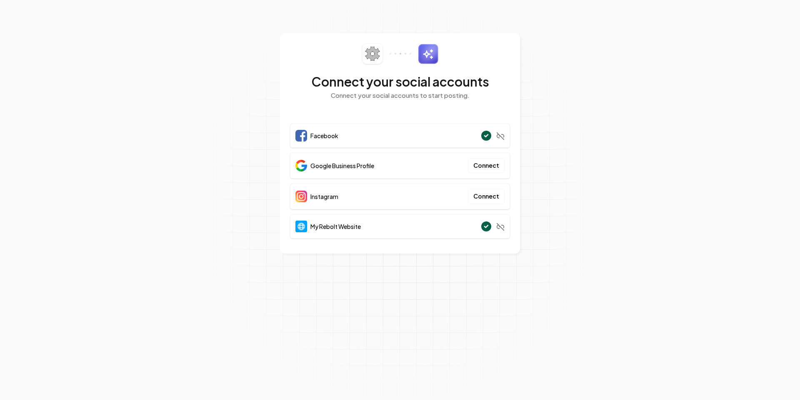 This screenshot has width=800, height=400. I want to click on img: Google, so click(301, 166).